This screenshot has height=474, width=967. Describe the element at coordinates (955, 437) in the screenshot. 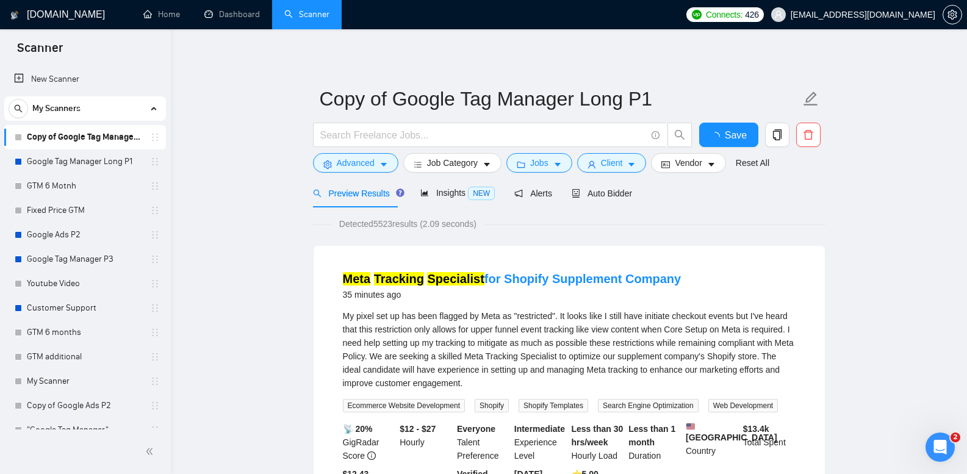

I see `span: 2` at that location.